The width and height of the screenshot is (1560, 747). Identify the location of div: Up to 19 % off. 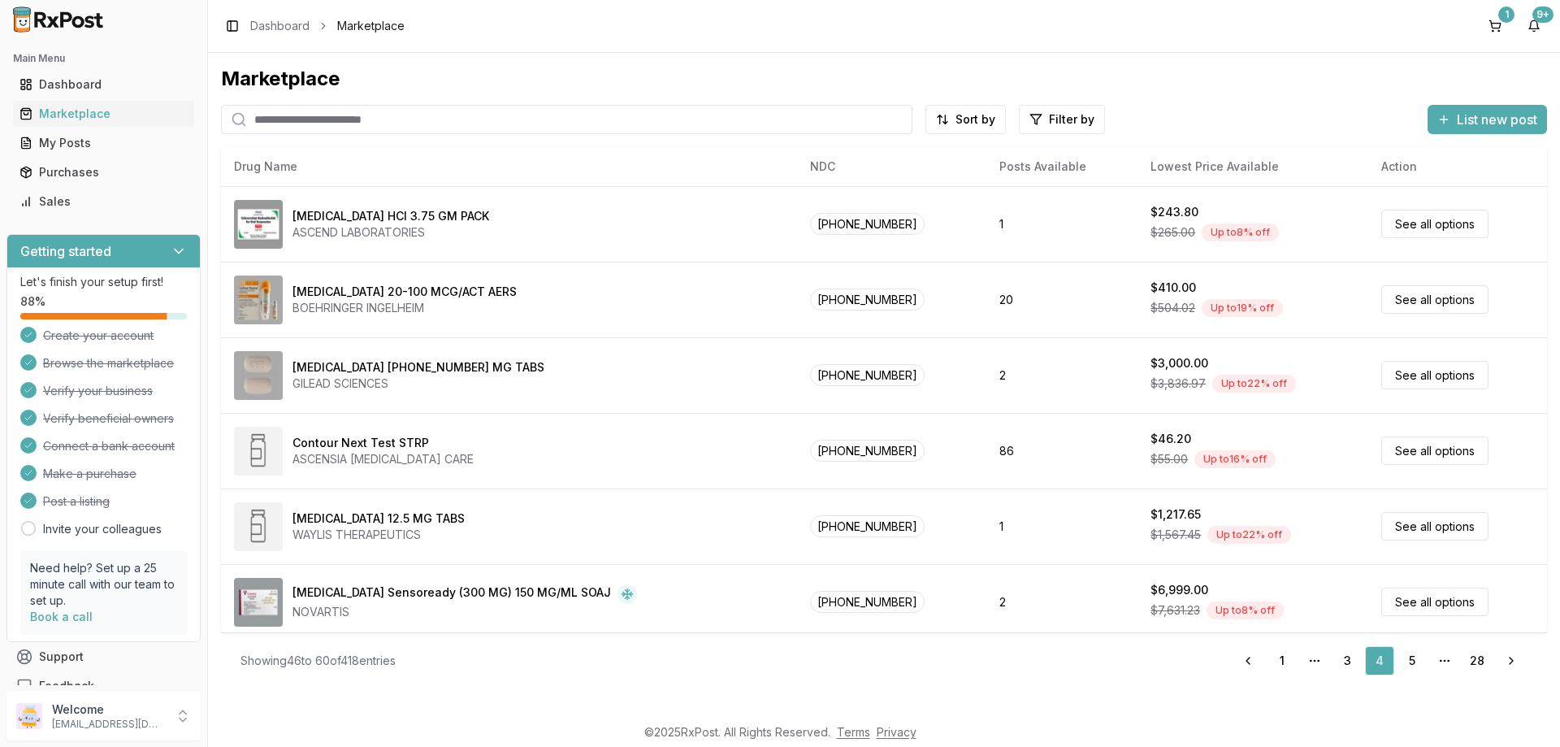
(1242, 308).